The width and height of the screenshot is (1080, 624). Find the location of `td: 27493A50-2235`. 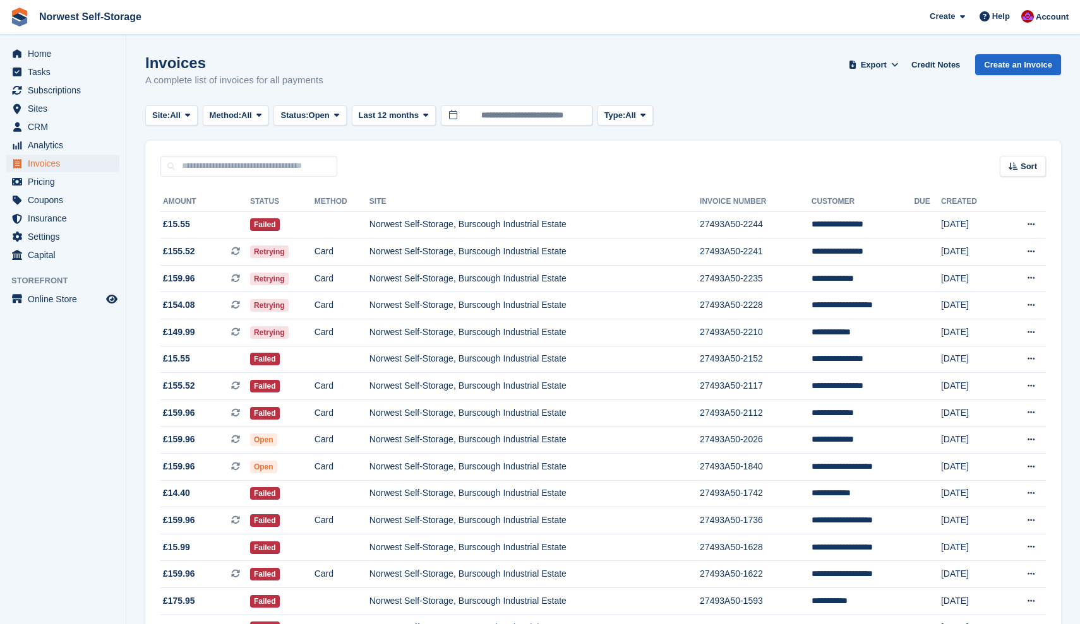

td: 27493A50-2235 is located at coordinates (755, 278).